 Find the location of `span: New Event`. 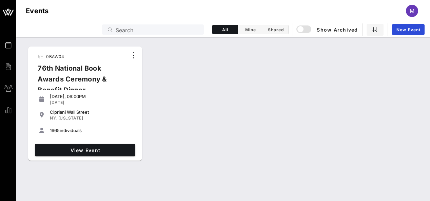

span: New Event is located at coordinates (409, 30).